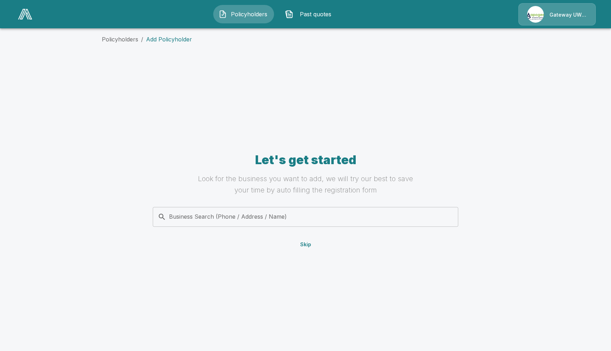  I want to click on a: Policyholders, so click(120, 39).